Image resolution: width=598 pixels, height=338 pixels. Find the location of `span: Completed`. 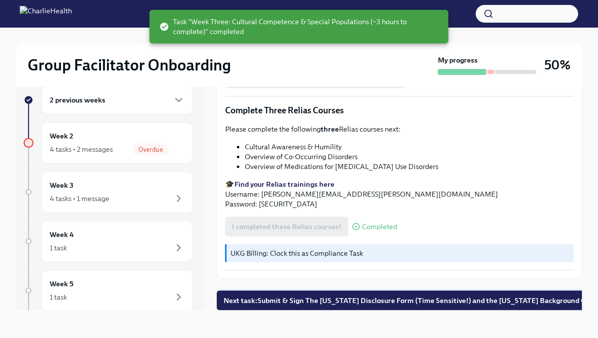

span: Completed is located at coordinates (379, 227).